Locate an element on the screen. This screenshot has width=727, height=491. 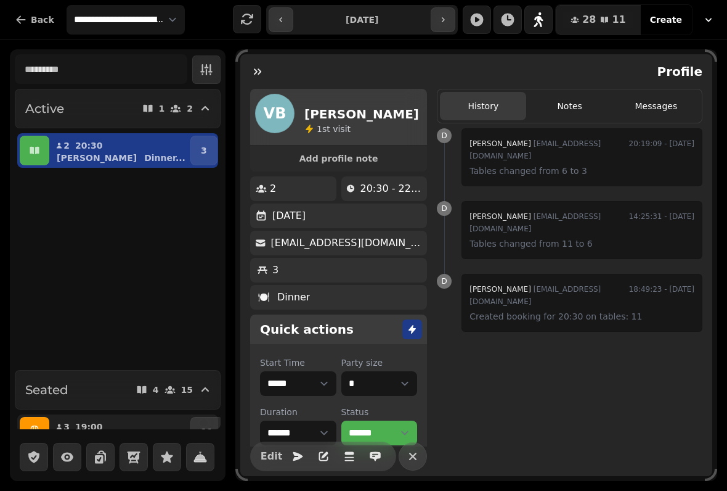
p: Dinner is located at coordinates (293, 297).